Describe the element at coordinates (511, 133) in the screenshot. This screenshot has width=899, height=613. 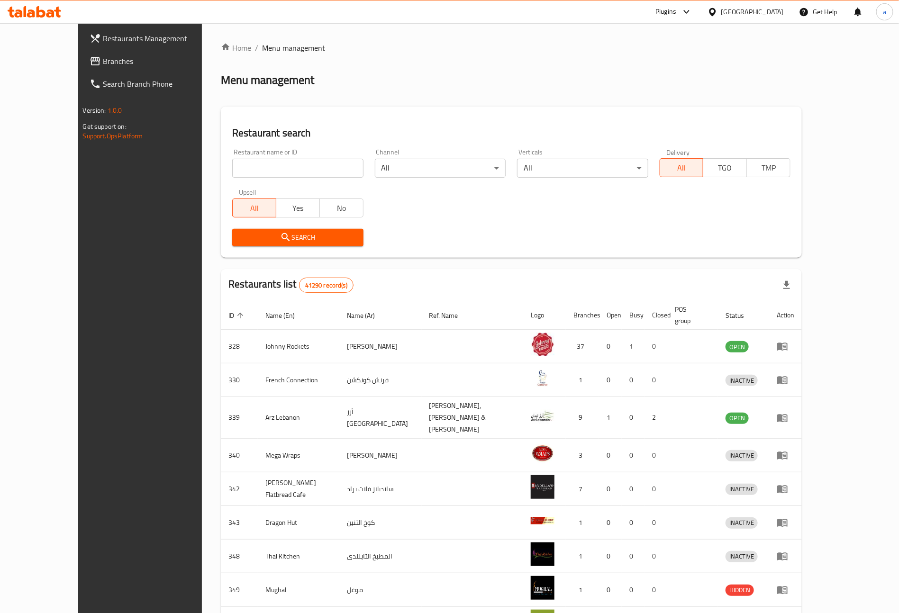
I see `h2: Restaurant search` at that location.